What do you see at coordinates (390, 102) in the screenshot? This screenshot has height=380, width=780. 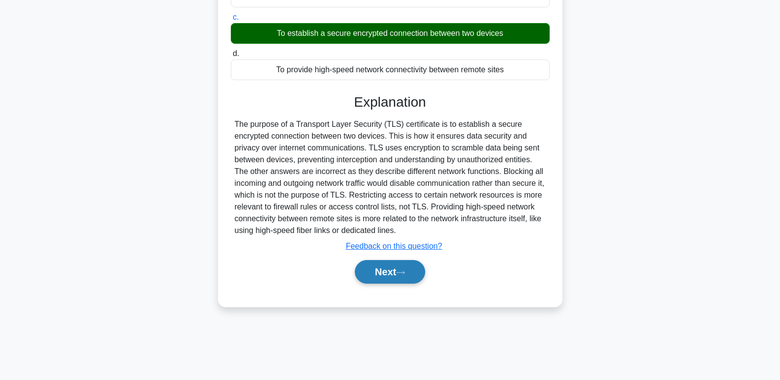 I see `h3: Explanation` at bounding box center [390, 102].